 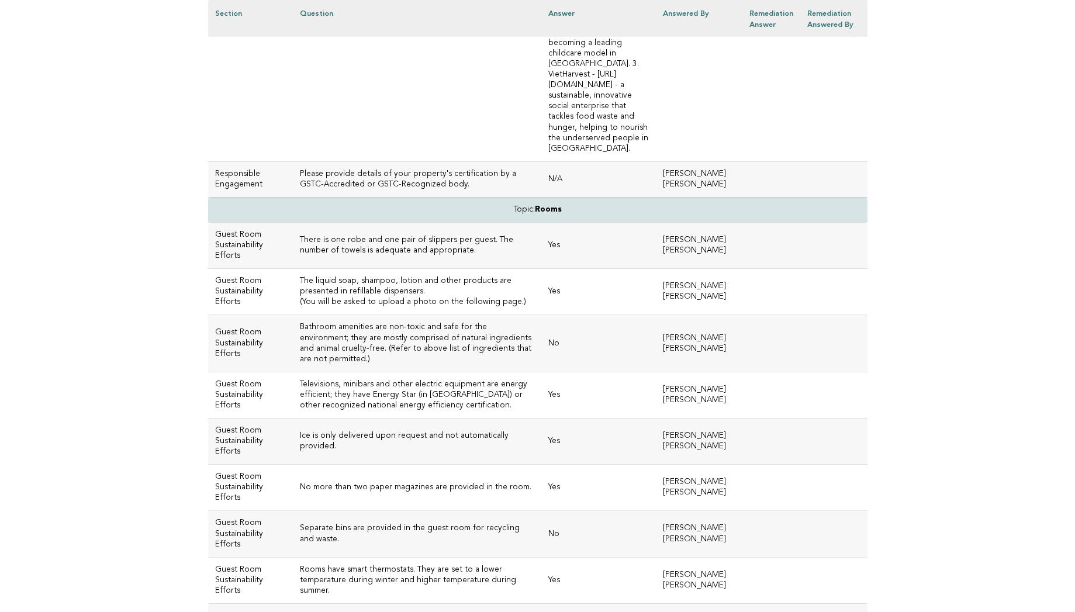 What do you see at coordinates (417, 302) in the screenshot?
I see `p: (You will be asked to upload a photo on the following page.)` at bounding box center [417, 302].